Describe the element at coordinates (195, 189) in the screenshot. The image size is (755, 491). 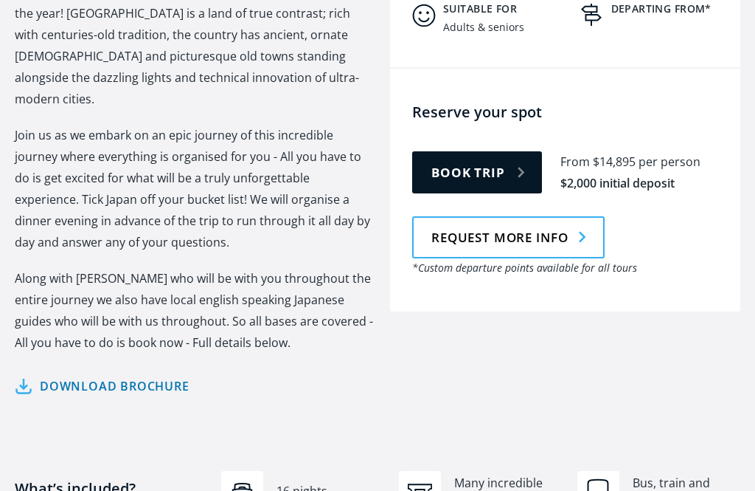
I see `p: Join us as we embark on an epic journey of this incredible journey where everything is organised ...` at that location.